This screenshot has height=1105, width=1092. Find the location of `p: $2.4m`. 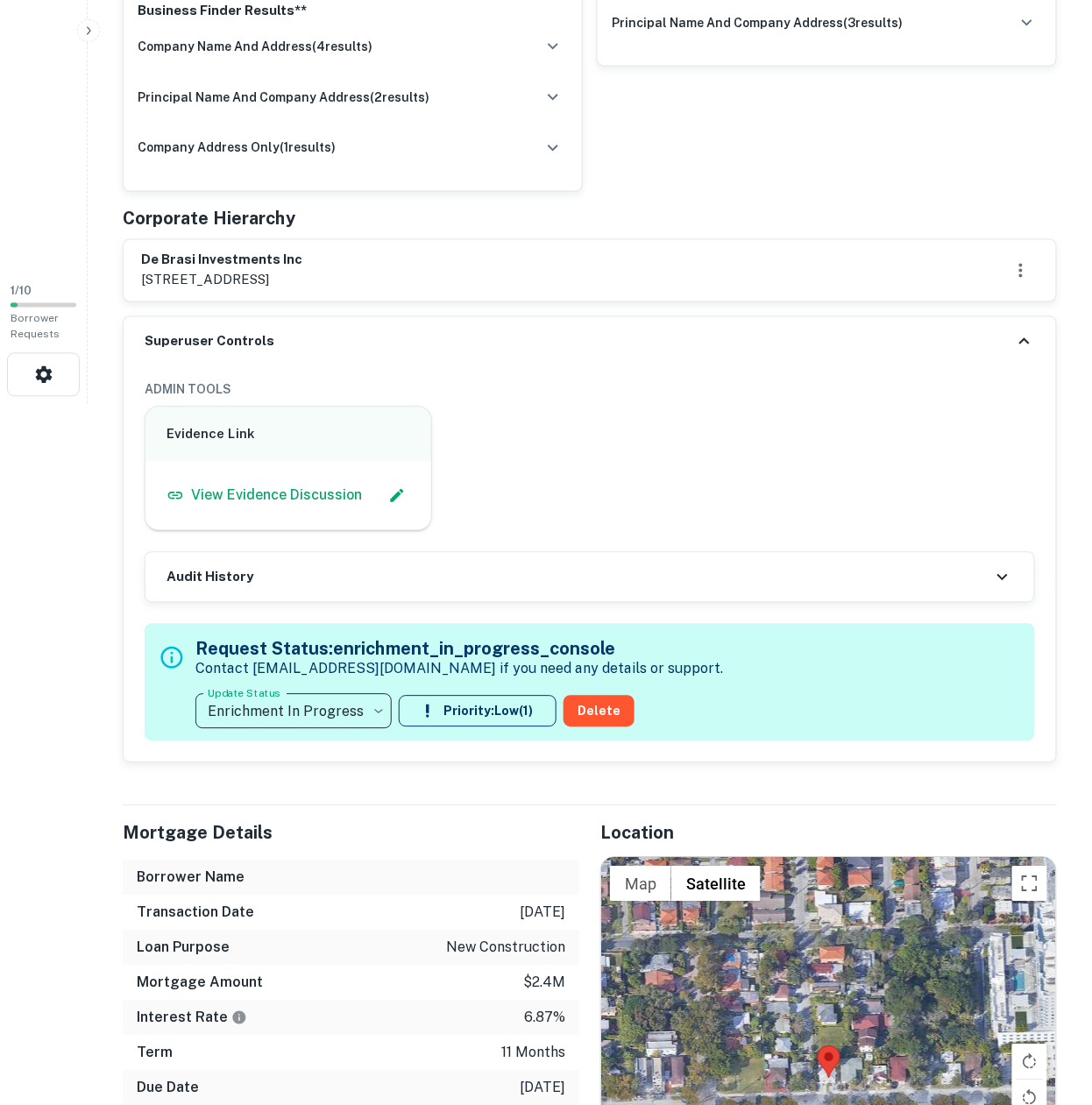

p: $2.4m is located at coordinates (544, 984).